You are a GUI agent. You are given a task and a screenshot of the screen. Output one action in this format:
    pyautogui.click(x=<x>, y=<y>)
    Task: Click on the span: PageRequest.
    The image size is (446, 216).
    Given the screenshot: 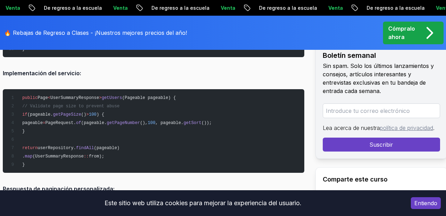 What is the action you would take?
    pyautogui.click(x=61, y=123)
    